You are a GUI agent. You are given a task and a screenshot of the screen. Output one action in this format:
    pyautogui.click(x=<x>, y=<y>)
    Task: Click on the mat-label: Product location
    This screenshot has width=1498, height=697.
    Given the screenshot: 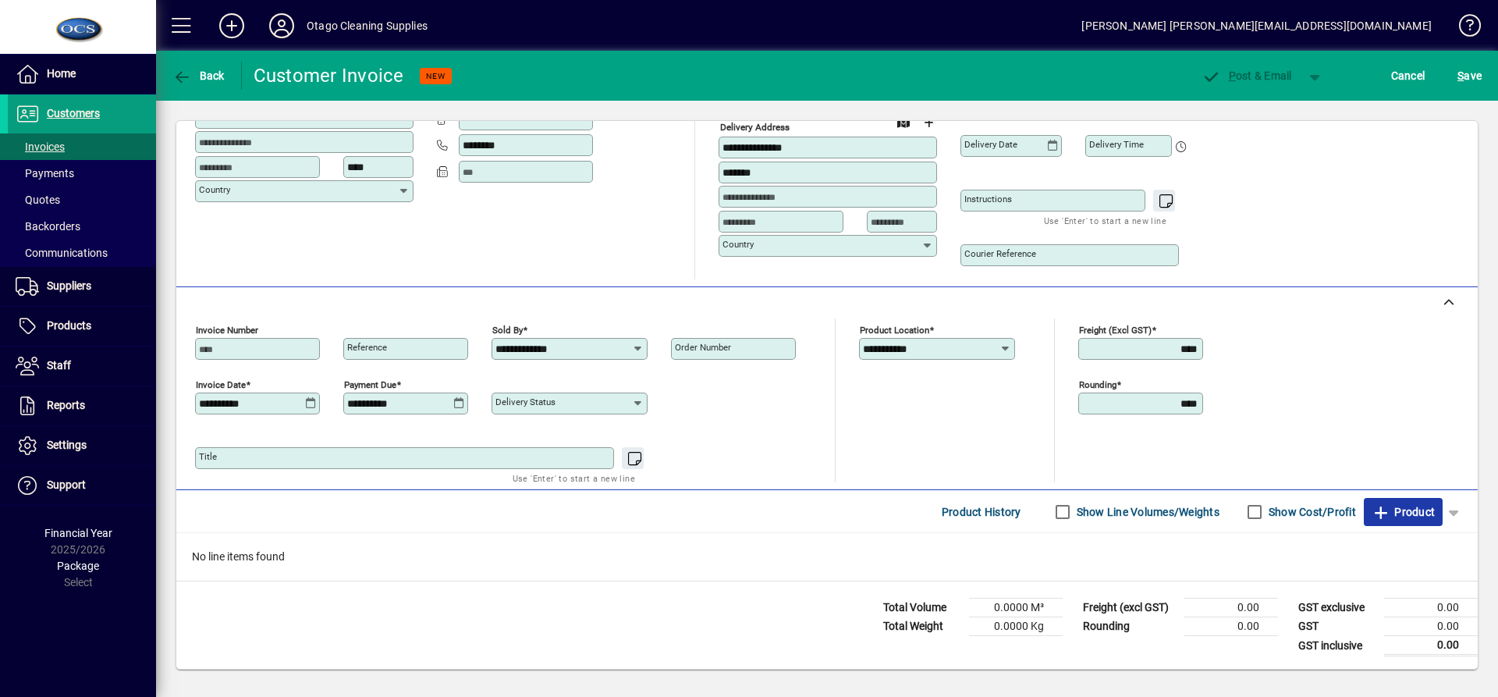 What is the action you would take?
    pyautogui.click(x=894, y=330)
    